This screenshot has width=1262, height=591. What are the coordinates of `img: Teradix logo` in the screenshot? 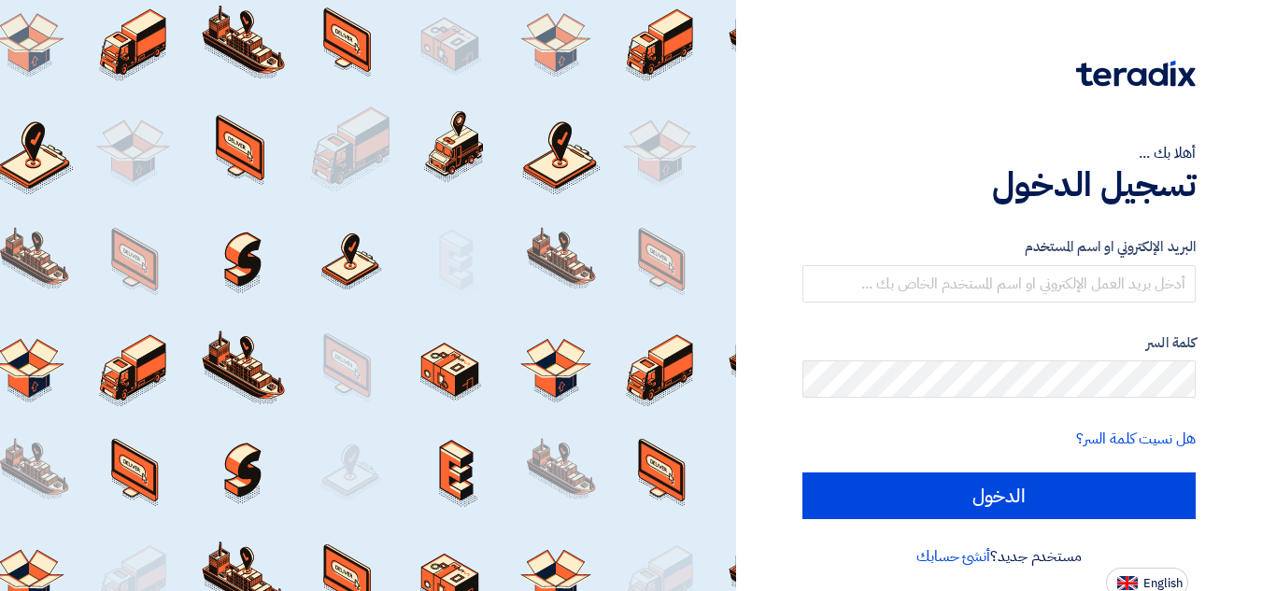 It's located at (1136, 74).